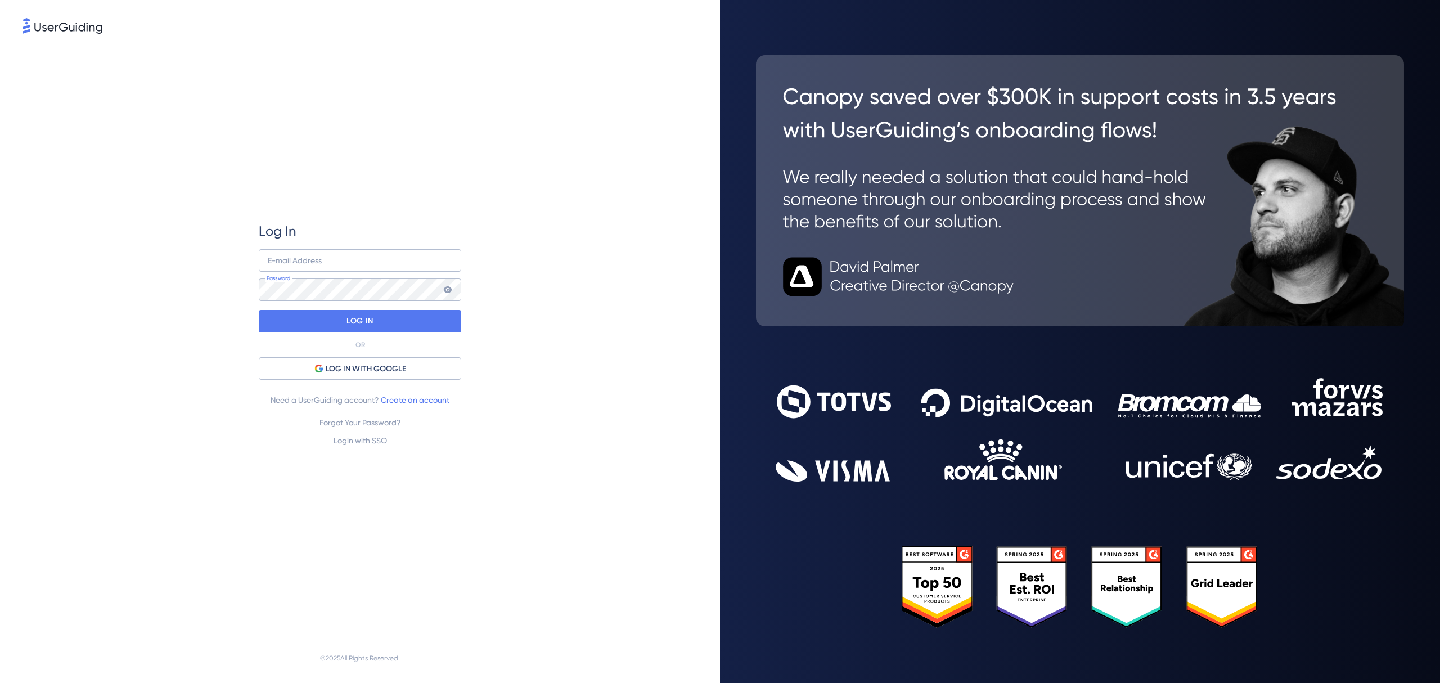 The image size is (1440, 683). Describe the element at coordinates (360, 260) in the screenshot. I see `input: example@company.com` at that location.